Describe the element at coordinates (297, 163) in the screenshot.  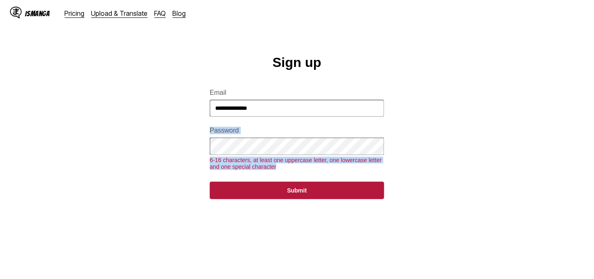
I see `div: 6-16 characters, at least one uppercase letter, one lowercase letter and one special character` at that location.